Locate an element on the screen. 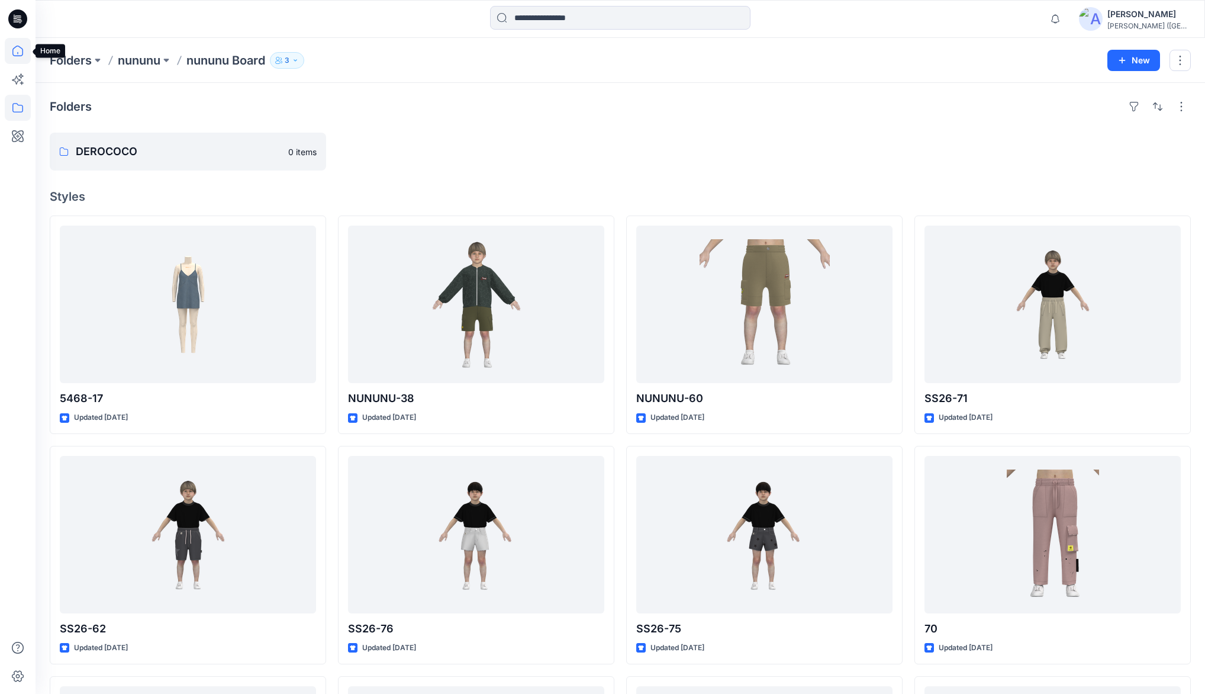  a: 5468-17 is located at coordinates (188, 304).